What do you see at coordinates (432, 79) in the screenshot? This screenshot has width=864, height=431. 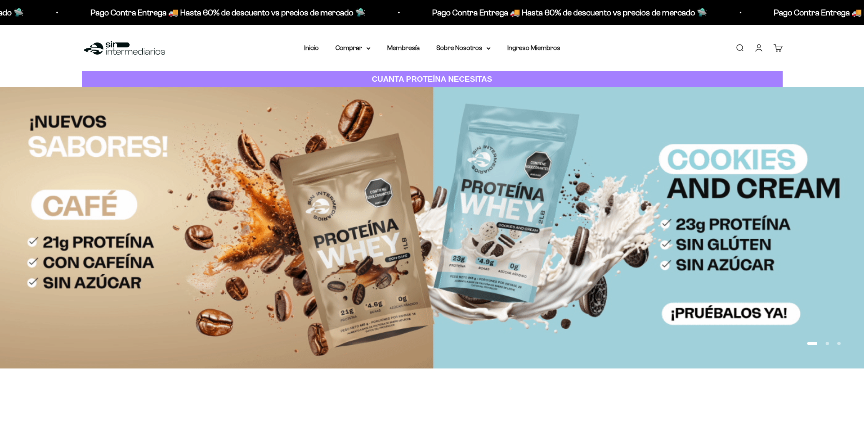 I see `strong: CUANTA PROTEÍNA NECESITAS` at bounding box center [432, 79].